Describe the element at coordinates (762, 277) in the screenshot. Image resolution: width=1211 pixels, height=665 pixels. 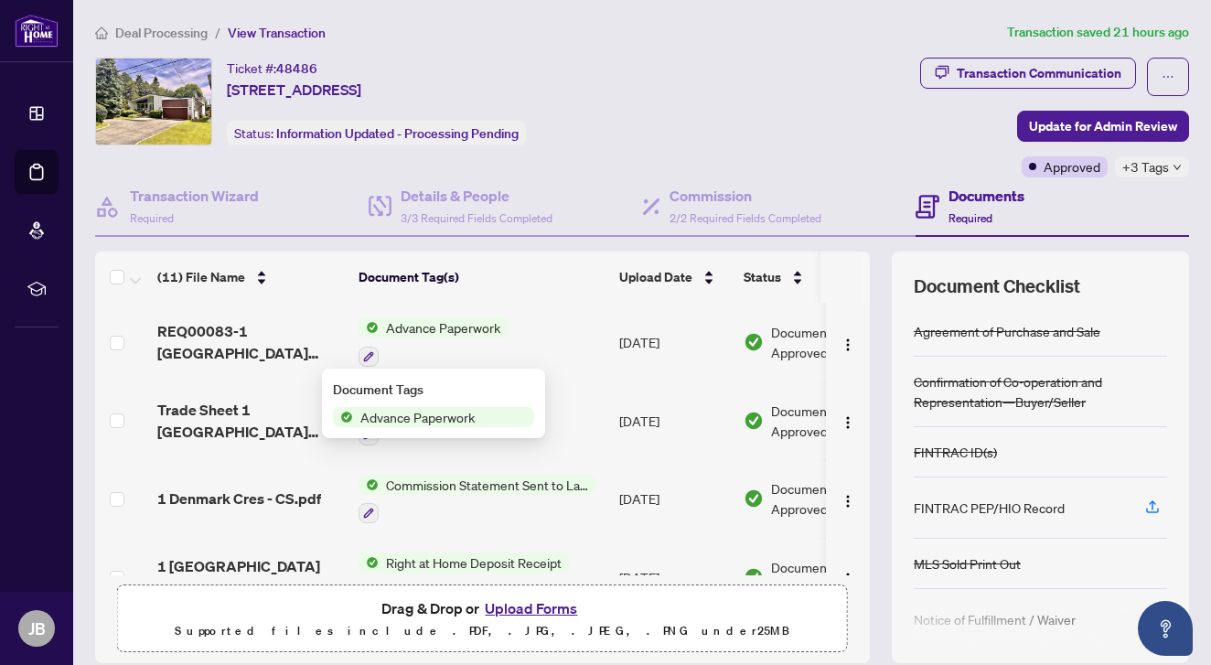
I see `span: Status` at that location.